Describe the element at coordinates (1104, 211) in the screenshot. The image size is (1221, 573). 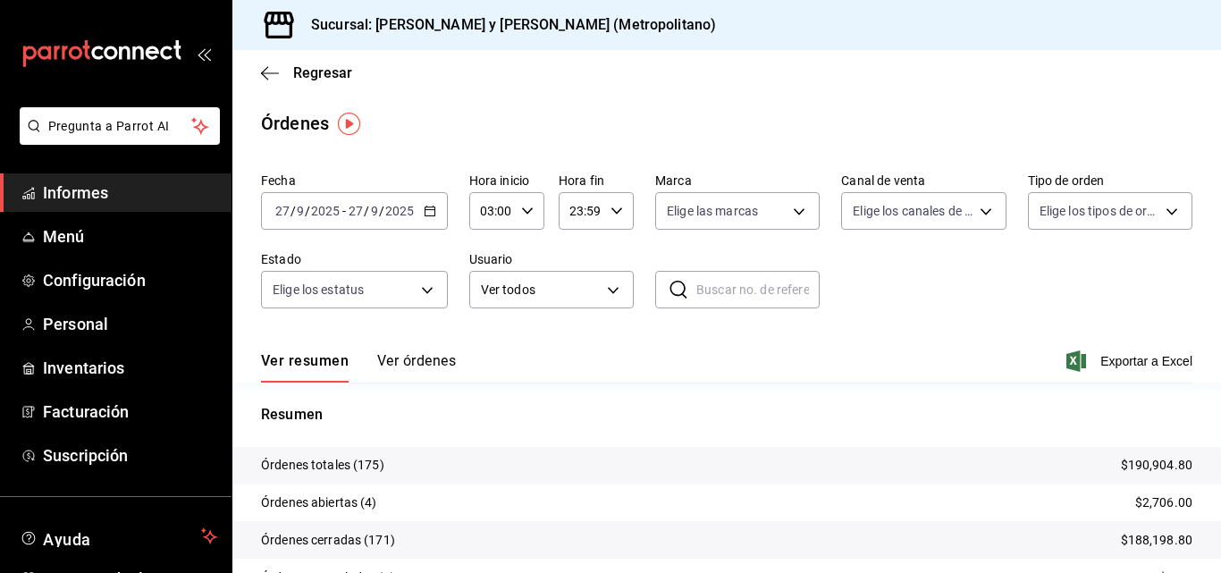
I see `font: Elige los tipos de orden` at that location.